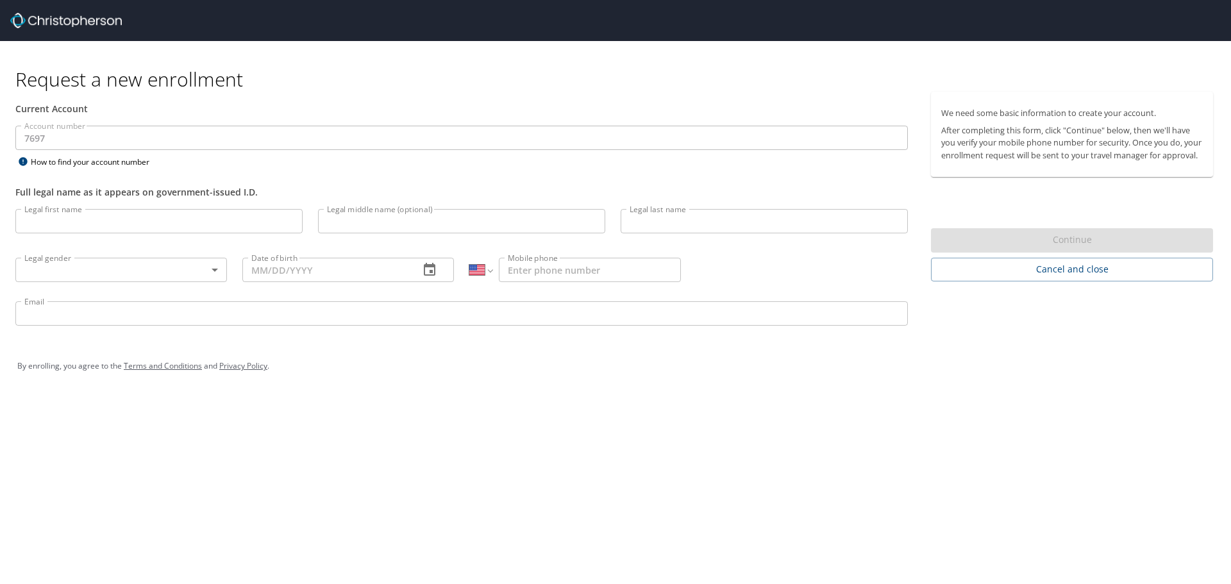  What do you see at coordinates (620, 79) in the screenshot?
I see `h1: Request a new enrollment` at bounding box center [620, 79].